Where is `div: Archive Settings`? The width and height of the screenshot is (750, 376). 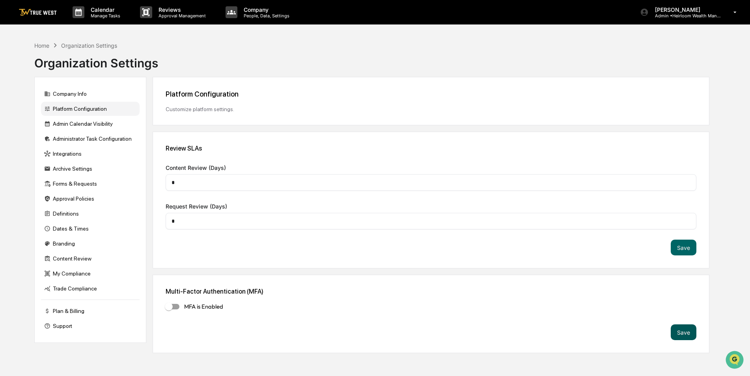 div: Archive Settings is located at coordinates (90, 169).